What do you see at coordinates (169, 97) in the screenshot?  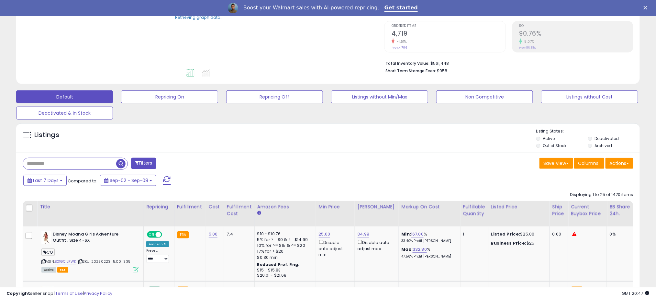 I see `button: Repricing On` at bounding box center [169, 97].